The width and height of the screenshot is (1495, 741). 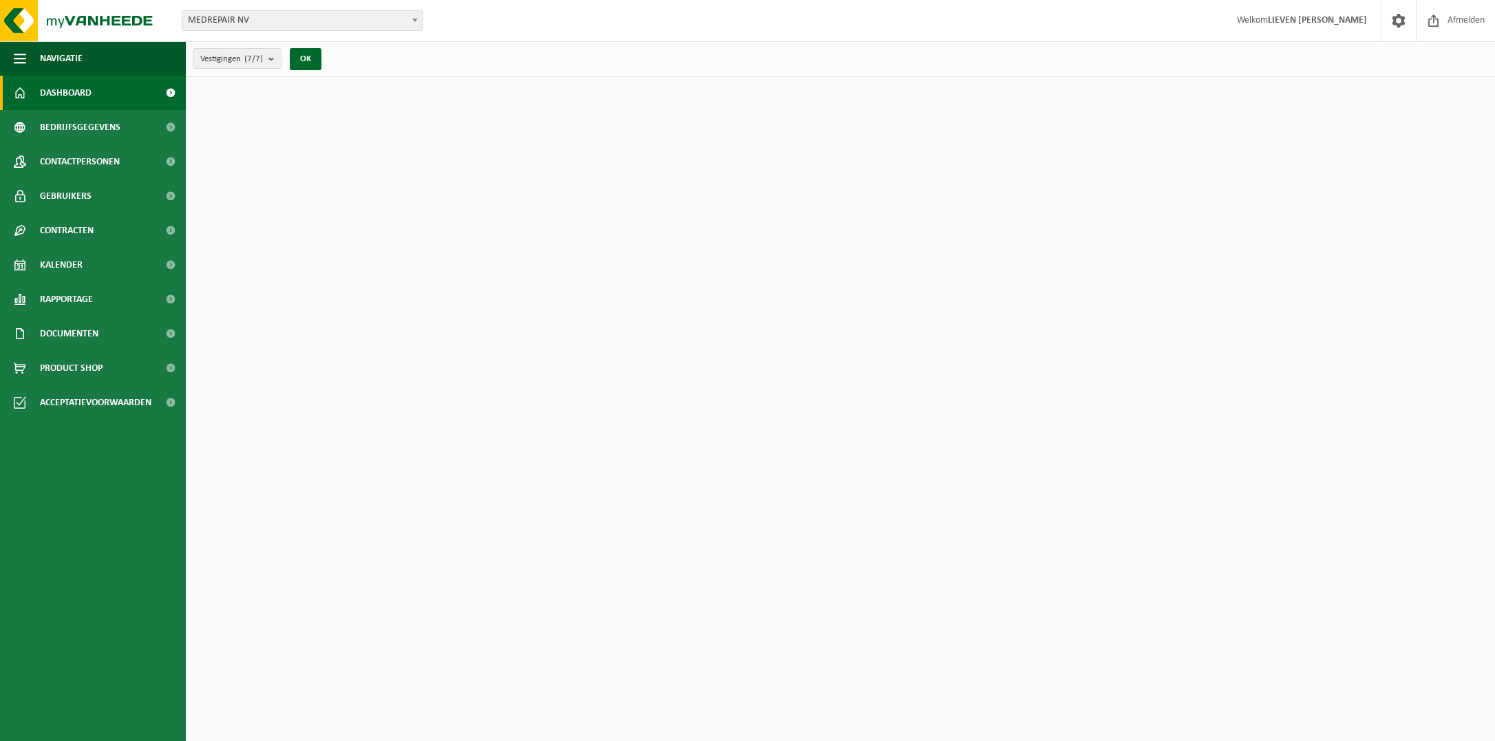 What do you see at coordinates (231, 59) in the screenshot?
I see `span: Vestigingen` at bounding box center [231, 59].